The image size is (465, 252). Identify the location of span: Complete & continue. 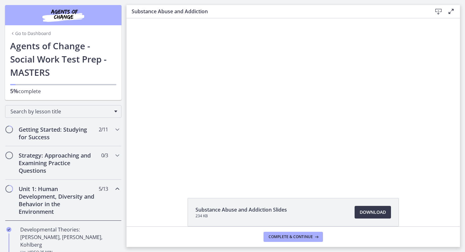
(291, 237).